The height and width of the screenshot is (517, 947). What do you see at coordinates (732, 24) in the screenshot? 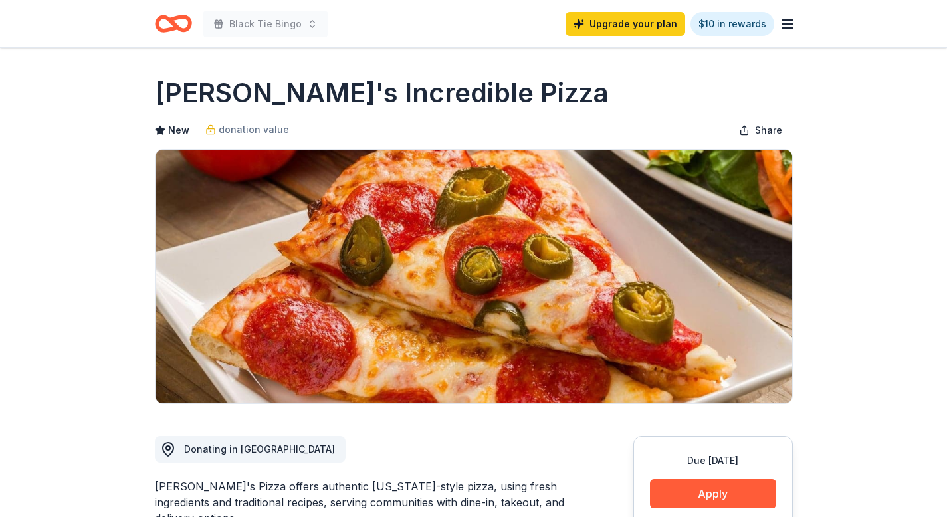
I see `a: $10 in rewards` at bounding box center [732, 24].